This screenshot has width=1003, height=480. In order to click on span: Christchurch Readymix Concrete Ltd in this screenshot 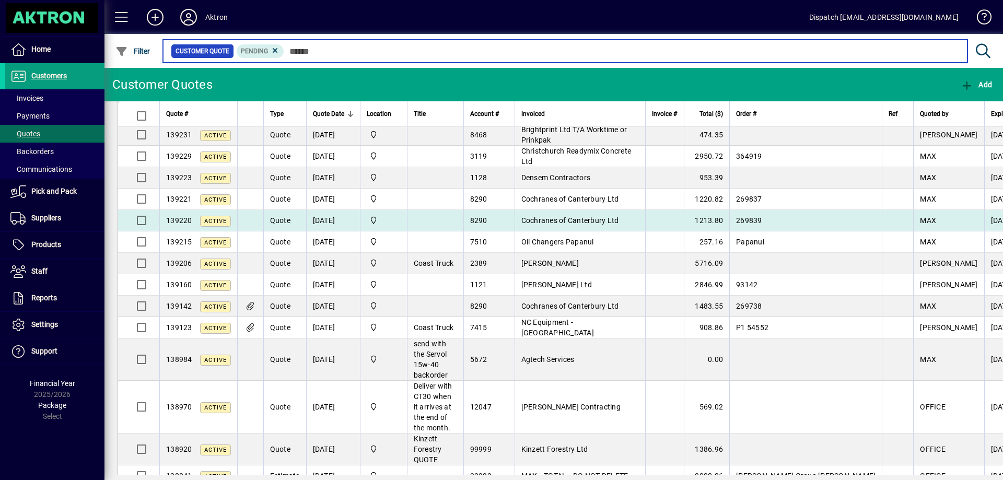, I will do `click(576, 156)`.